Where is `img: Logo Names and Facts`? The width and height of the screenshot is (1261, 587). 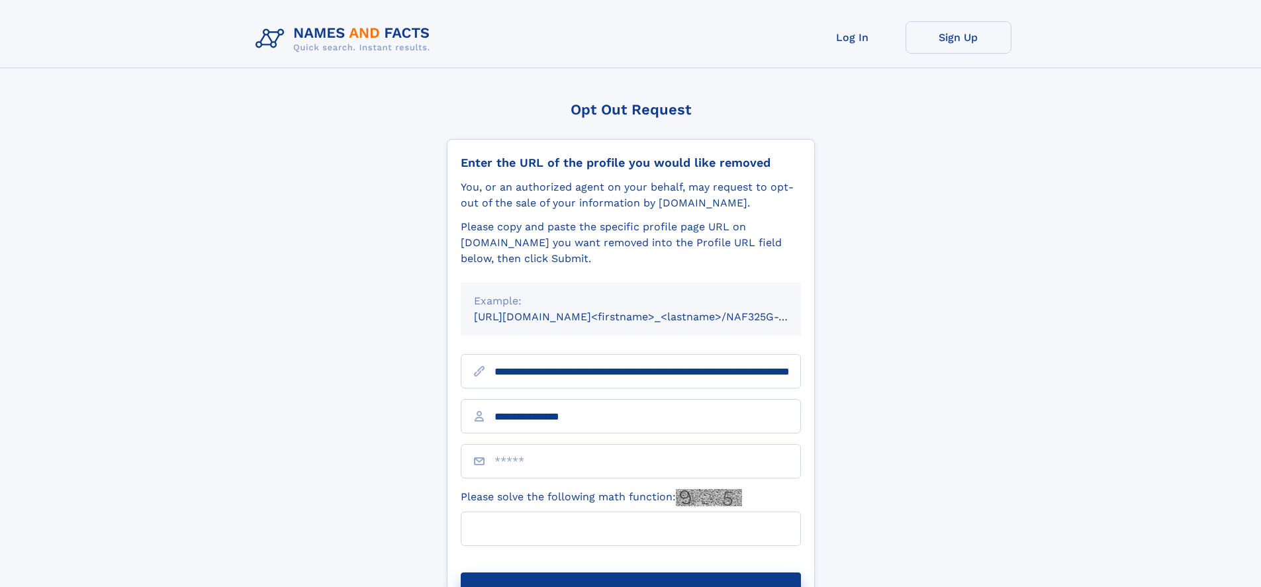
img: Logo Names and Facts is located at coordinates (346, 39).